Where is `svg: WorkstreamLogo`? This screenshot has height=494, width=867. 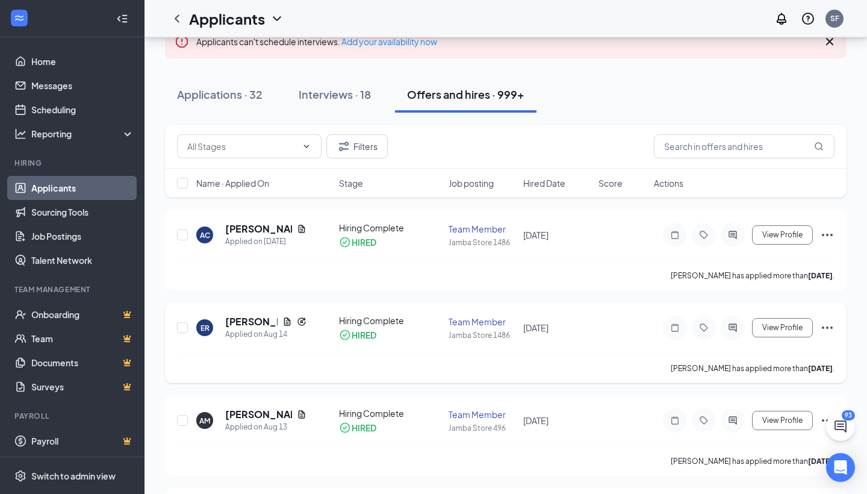 svg: WorkstreamLogo is located at coordinates (19, 18).